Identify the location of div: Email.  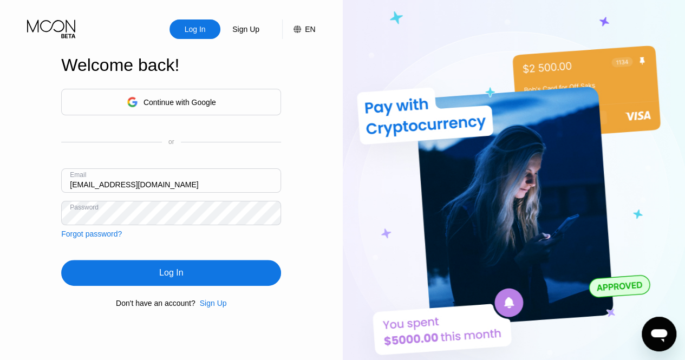
(78, 175).